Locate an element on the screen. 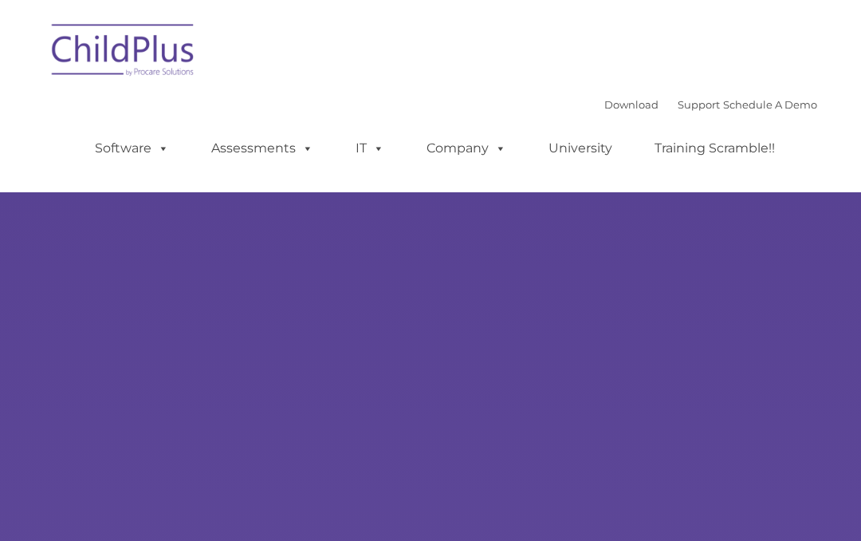  a: Download is located at coordinates (632, 104).